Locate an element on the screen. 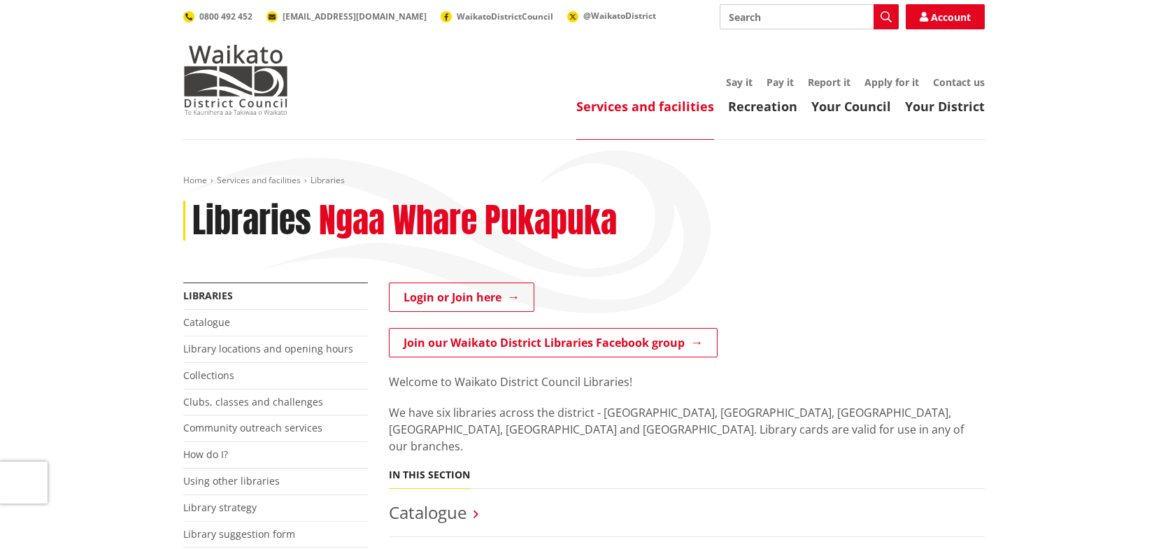 This screenshot has height=549, width=1168. a: Using other libraries is located at coordinates (232, 481).